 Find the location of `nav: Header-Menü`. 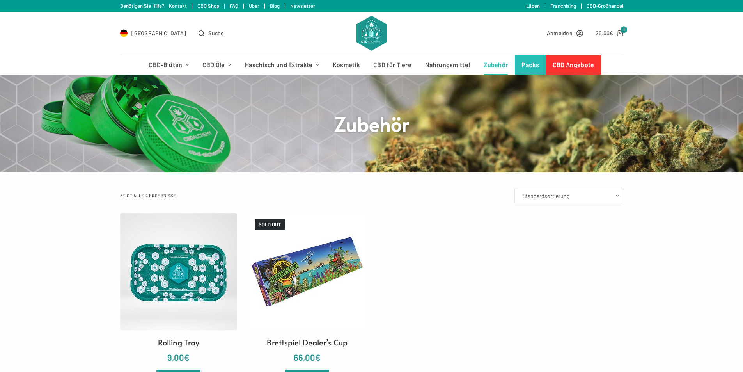

nav: Header-Menü is located at coordinates (371, 65).